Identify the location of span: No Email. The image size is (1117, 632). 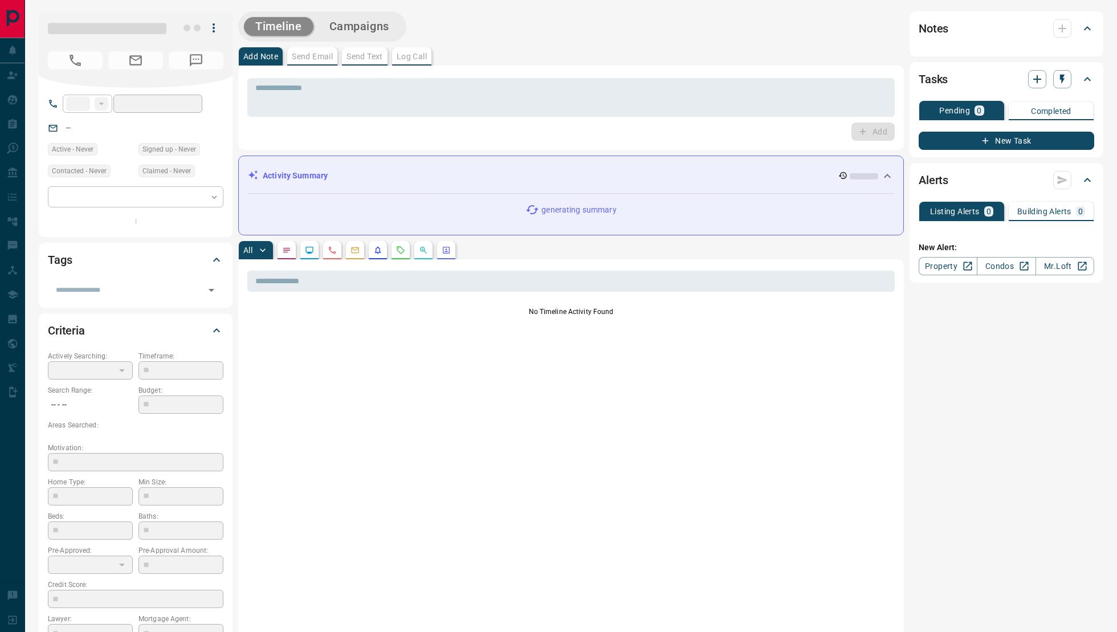
(136, 60).